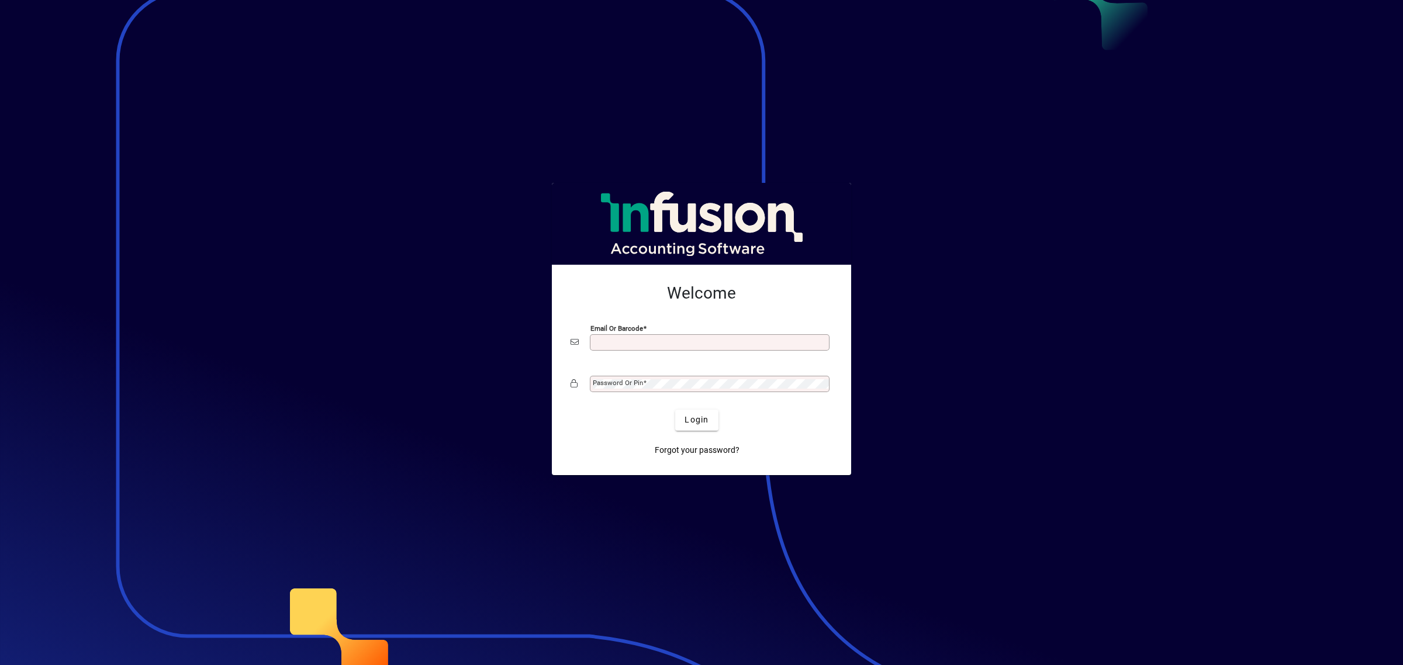  What do you see at coordinates (696, 420) in the screenshot?
I see `button: Login` at bounding box center [696, 420].